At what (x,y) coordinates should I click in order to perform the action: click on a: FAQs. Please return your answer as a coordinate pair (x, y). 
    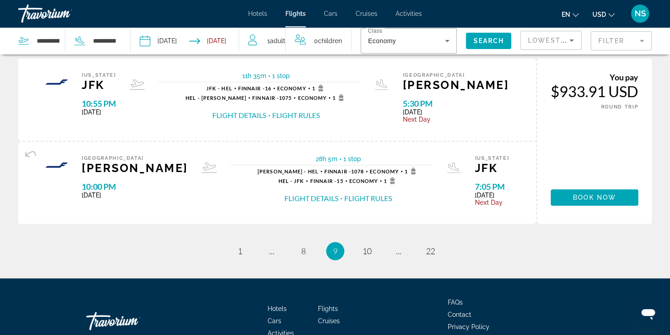
    Looking at the image, I should click on (455, 302).